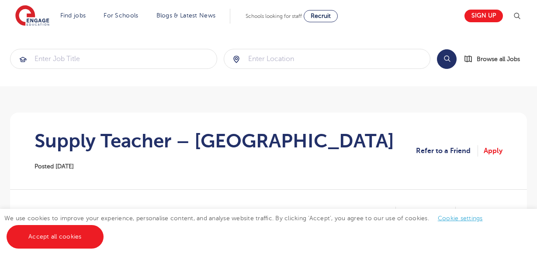 Image resolution: width=537 pixels, height=256 pixels. Describe the element at coordinates (55, 237) in the screenshot. I see `a: Accept all cookies` at that location.